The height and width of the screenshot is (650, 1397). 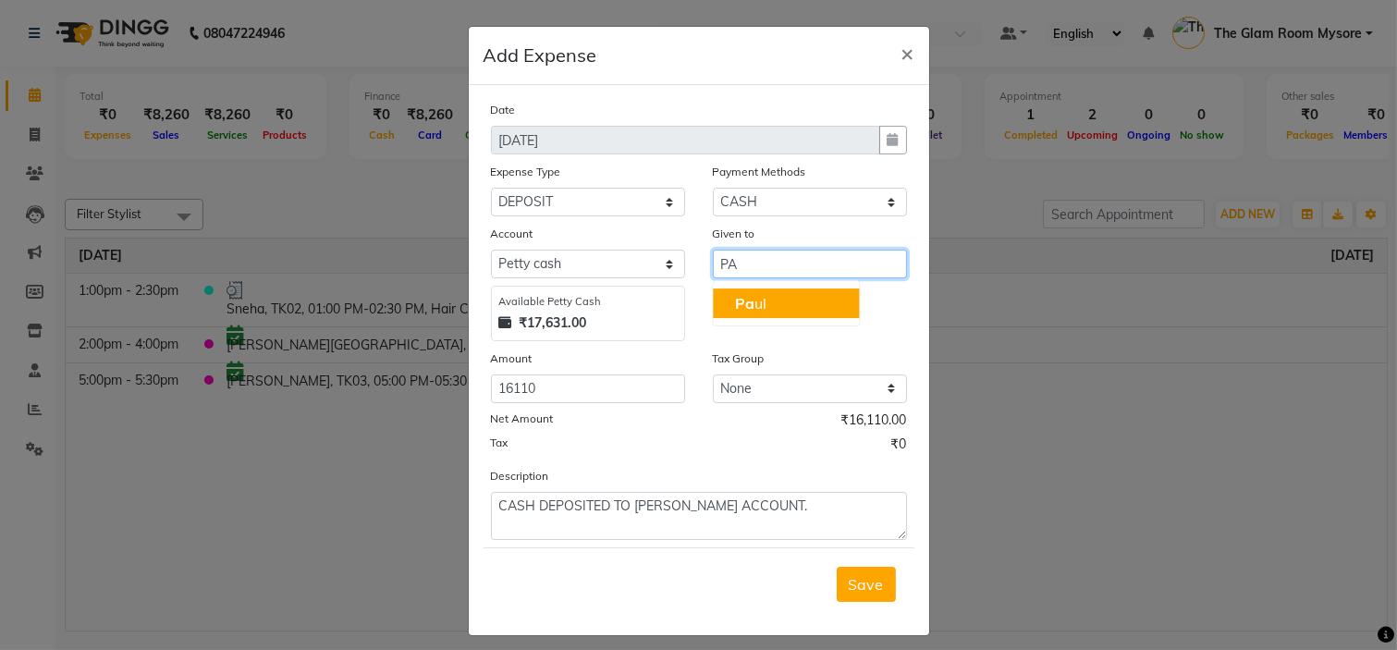 What do you see at coordinates (866, 584) in the screenshot?
I see `span: Save` at bounding box center [866, 584].